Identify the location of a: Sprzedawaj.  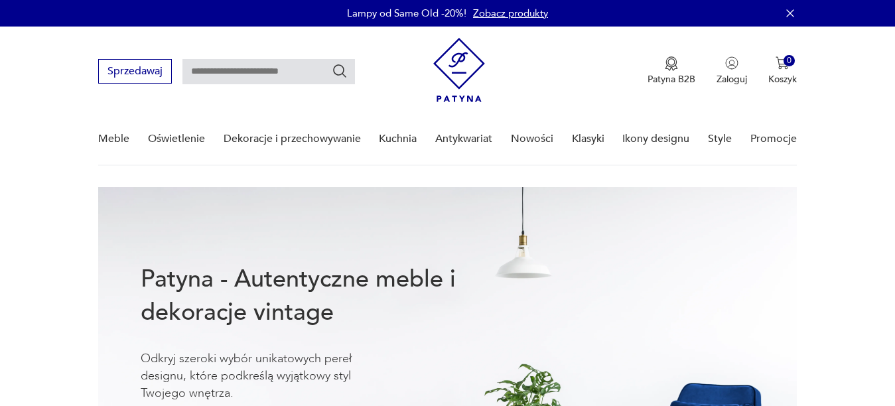
(135, 72).